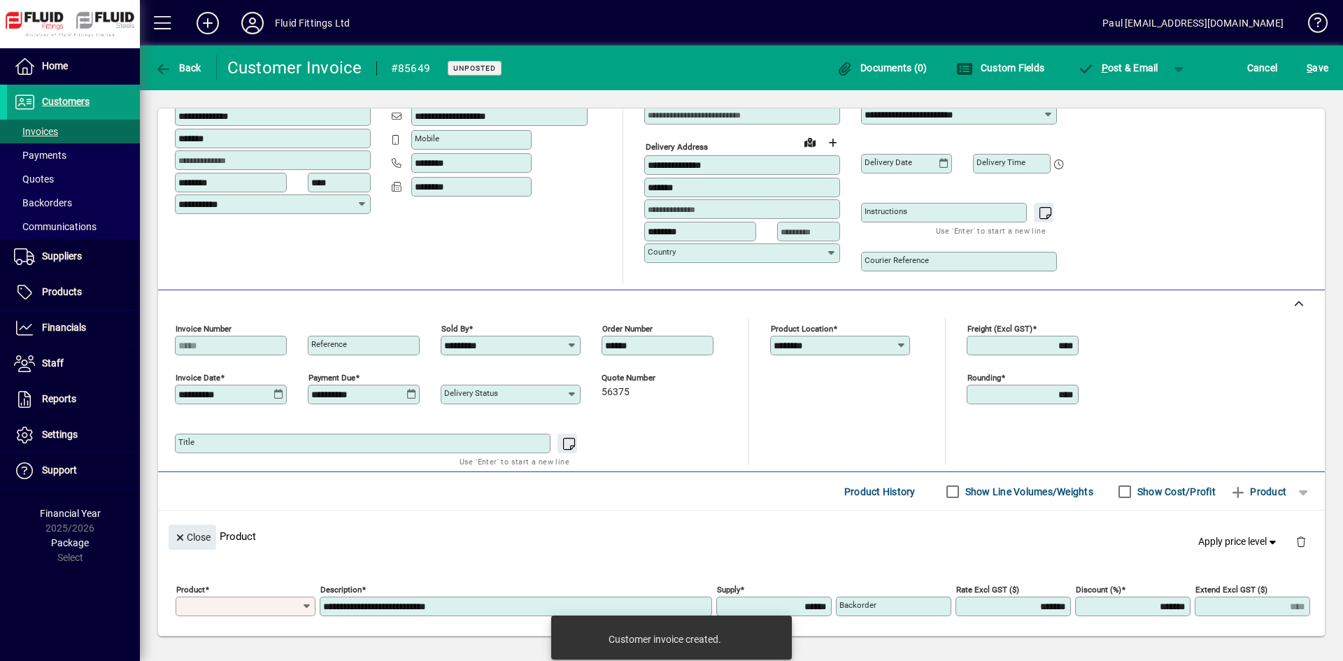 Image resolution: width=1343 pixels, height=661 pixels. What do you see at coordinates (1263, 68) in the screenshot?
I see `button: Cancel` at bounding box center [1263, 68].